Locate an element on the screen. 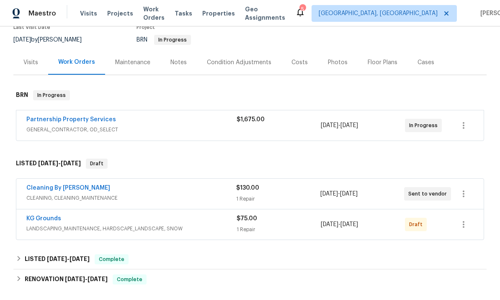 The width and height of the screenshot is (500, 300). div: Work Orders is located at coordinates (77, 62).